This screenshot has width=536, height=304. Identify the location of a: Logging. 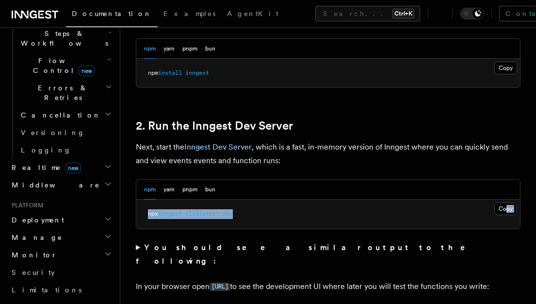
(66, 150).